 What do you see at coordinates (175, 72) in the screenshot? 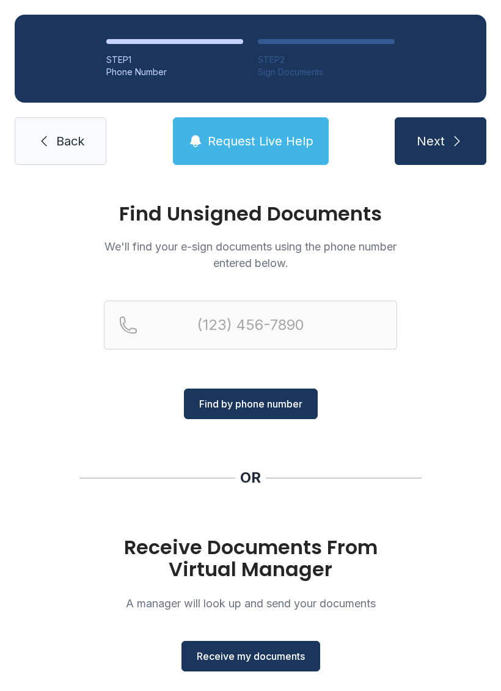
I see `div: Phone Number` at bounding box center [175, 72].